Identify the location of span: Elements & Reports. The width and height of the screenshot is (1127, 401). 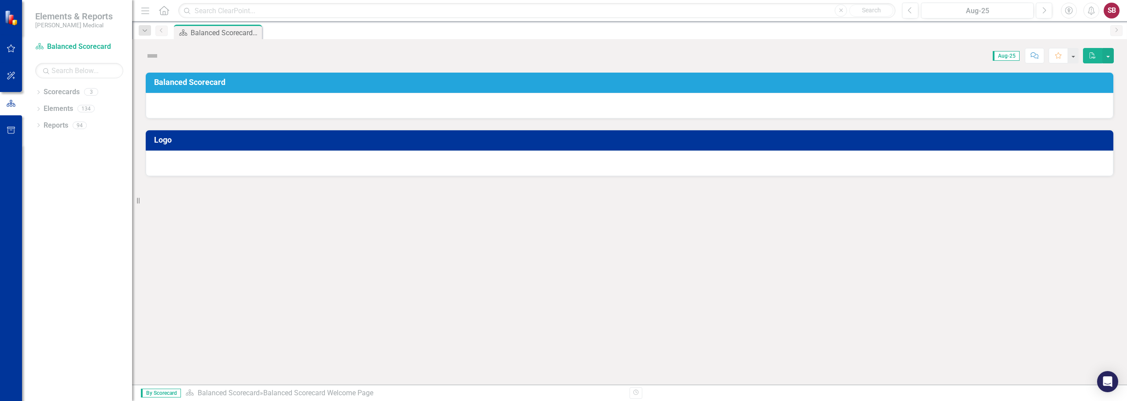
(74, 16).